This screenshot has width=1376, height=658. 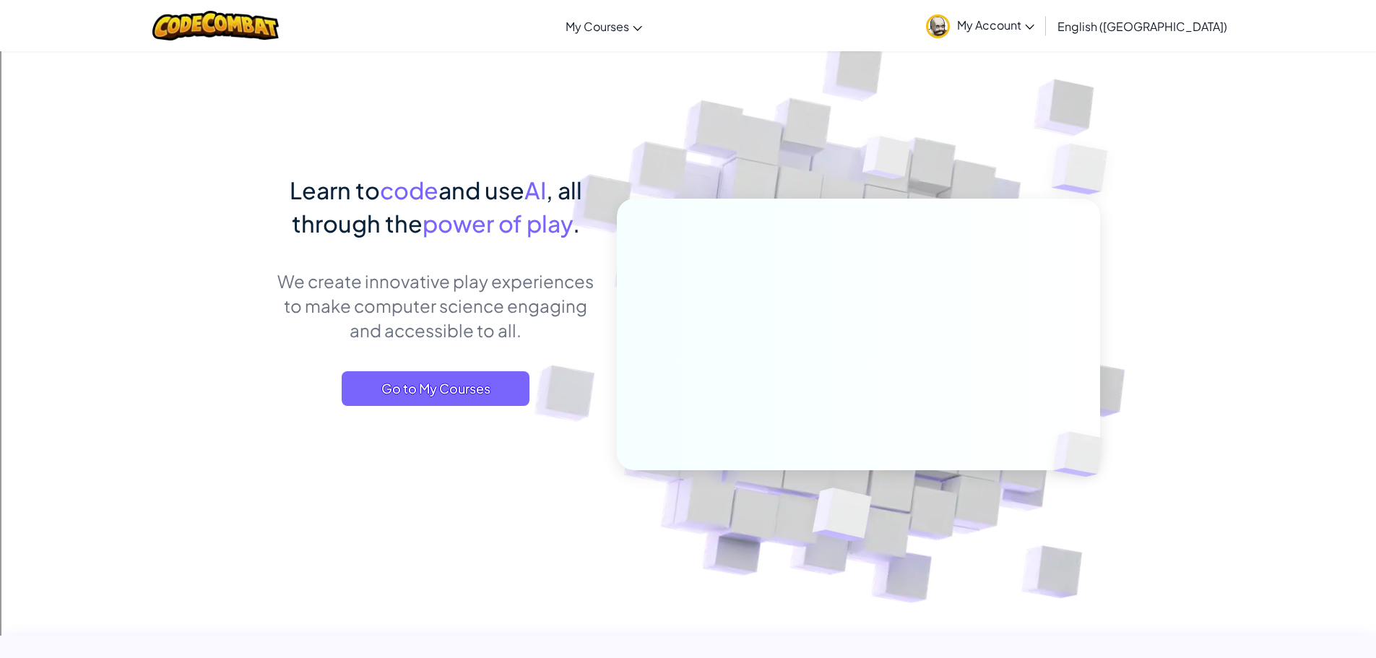 I want to click on span: Learn to, so click(x=334, y=190).